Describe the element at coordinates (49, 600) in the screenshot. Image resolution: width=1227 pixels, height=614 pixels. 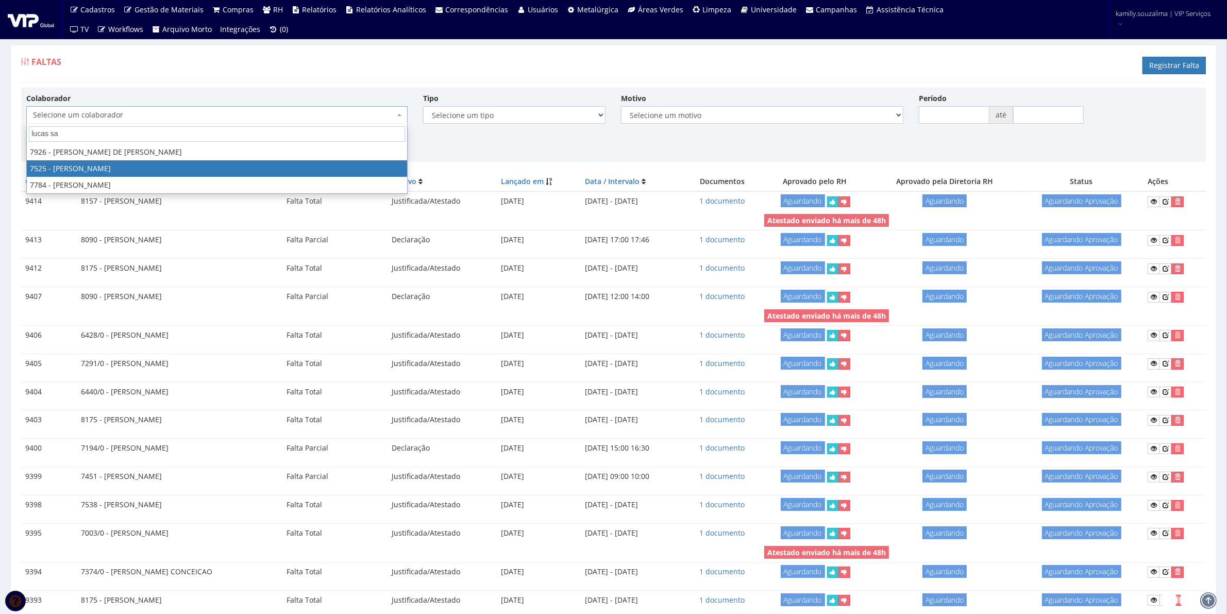
I see `td: 9393` at that location.